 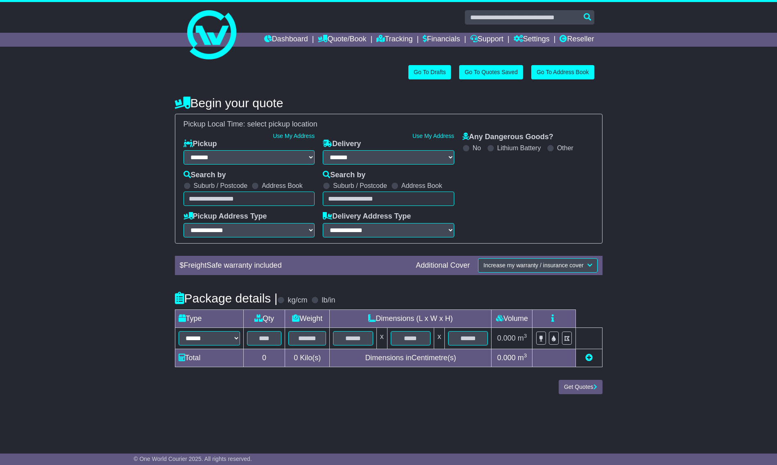 I want to click on label: Delivery, so click(x=342, y=144).